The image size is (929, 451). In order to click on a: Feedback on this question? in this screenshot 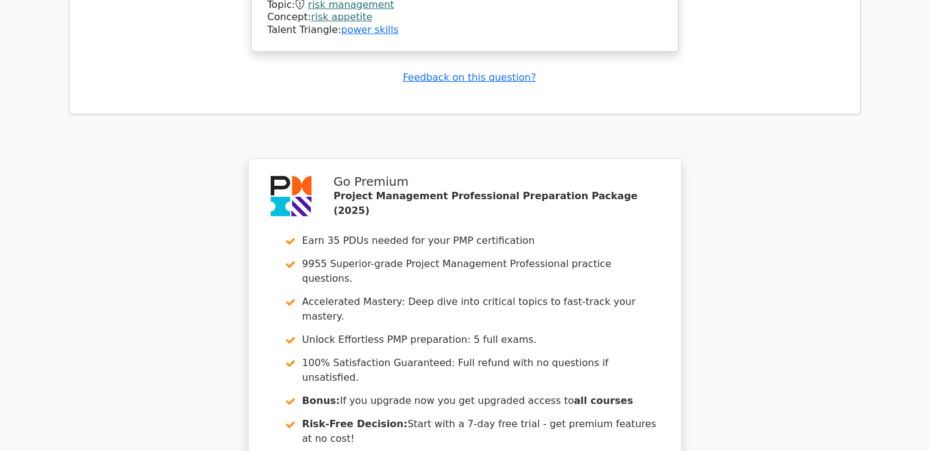, I will do `click(469, 77)`.